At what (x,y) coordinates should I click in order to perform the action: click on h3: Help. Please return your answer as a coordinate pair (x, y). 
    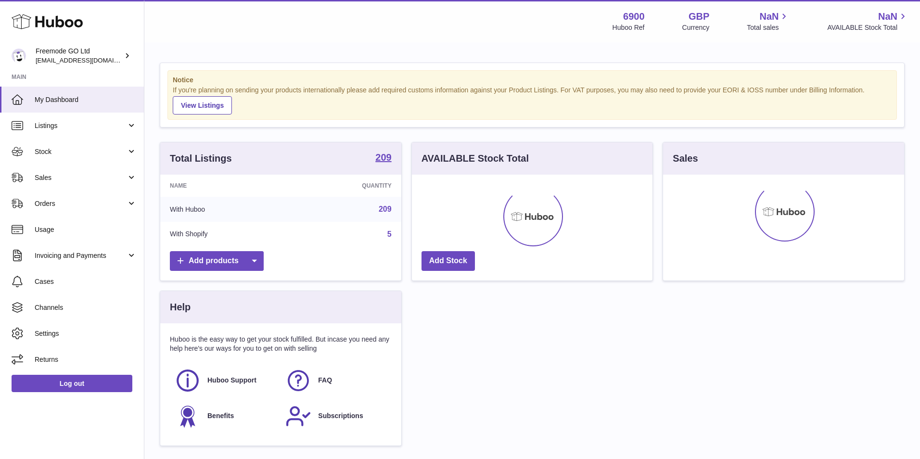
    Looking at the image, I should click on (180, 307).